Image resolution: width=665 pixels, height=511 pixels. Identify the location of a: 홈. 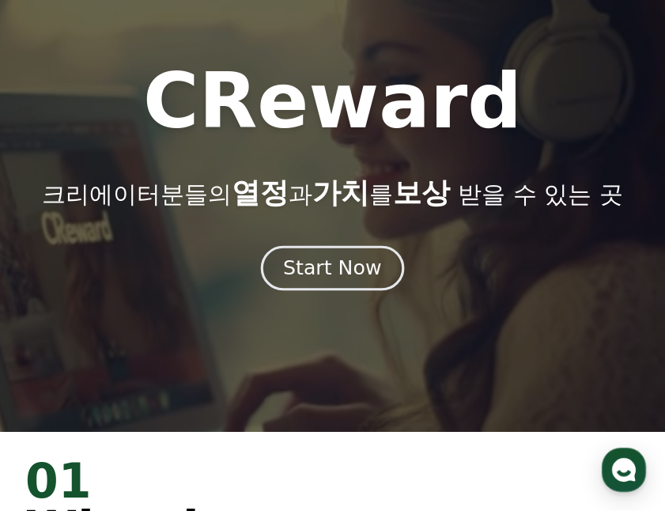
(55, 399).